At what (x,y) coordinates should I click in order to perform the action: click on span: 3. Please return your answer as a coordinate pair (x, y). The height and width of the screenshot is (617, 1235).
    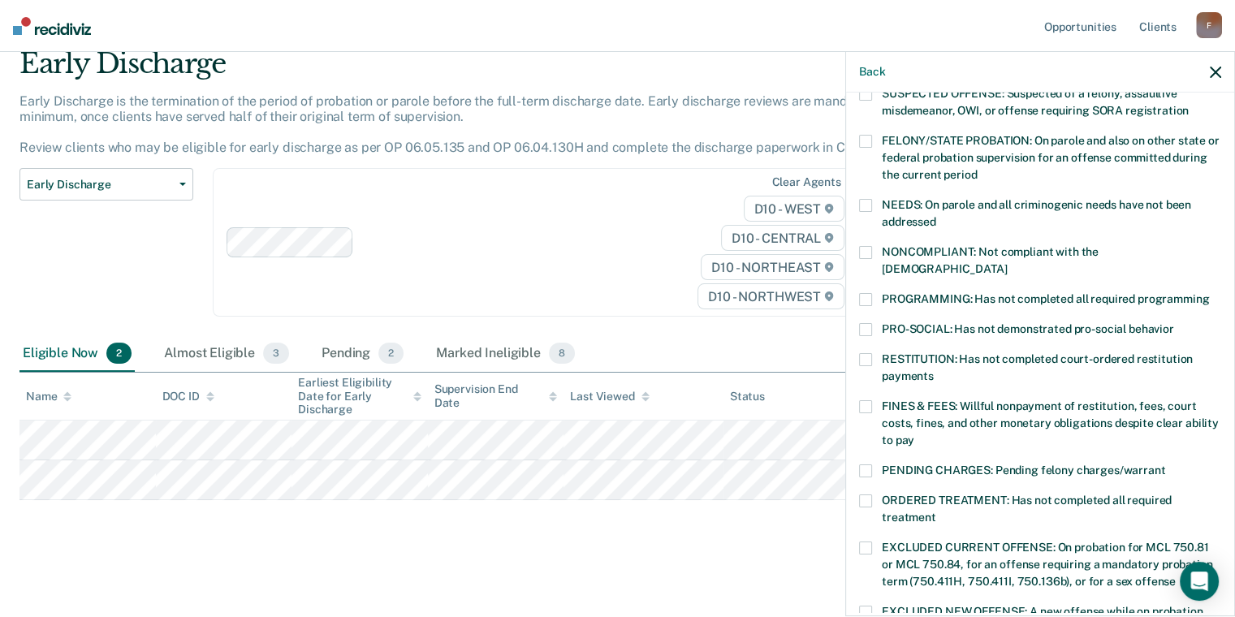
    Looking at the image, I should click on (276, 353).